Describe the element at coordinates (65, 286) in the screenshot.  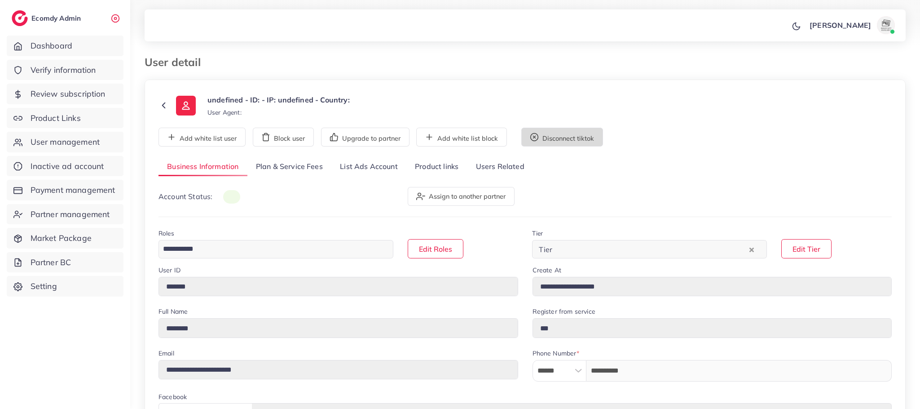
I see `a: Setting` at that location.